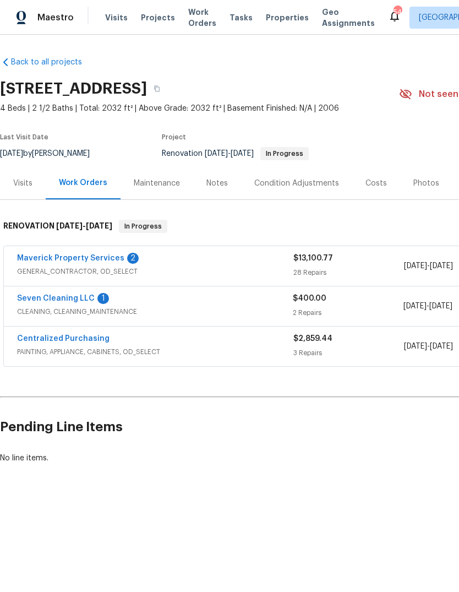 Image resolution: width=459 pixels, height=592 pixels. Describe the element at coordinates (56, 298) in the screenshot. I see `a: Seven Cleaning LLC` at that location.